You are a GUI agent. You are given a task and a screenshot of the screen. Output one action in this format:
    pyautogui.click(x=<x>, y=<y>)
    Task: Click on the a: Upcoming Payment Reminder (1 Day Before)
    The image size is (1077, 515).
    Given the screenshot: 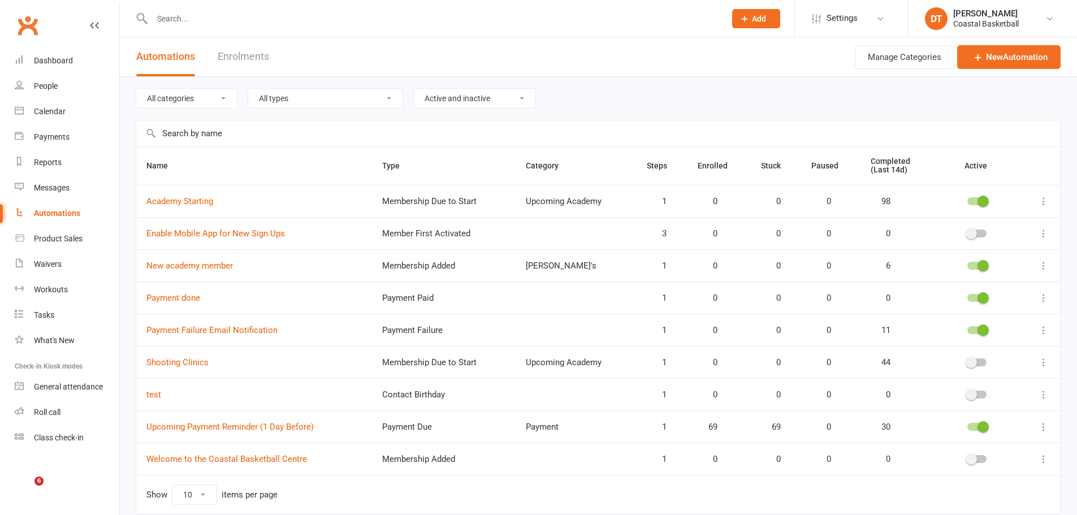 What is the action you would take?
    pyautogui.click(x=230, y=427)
    